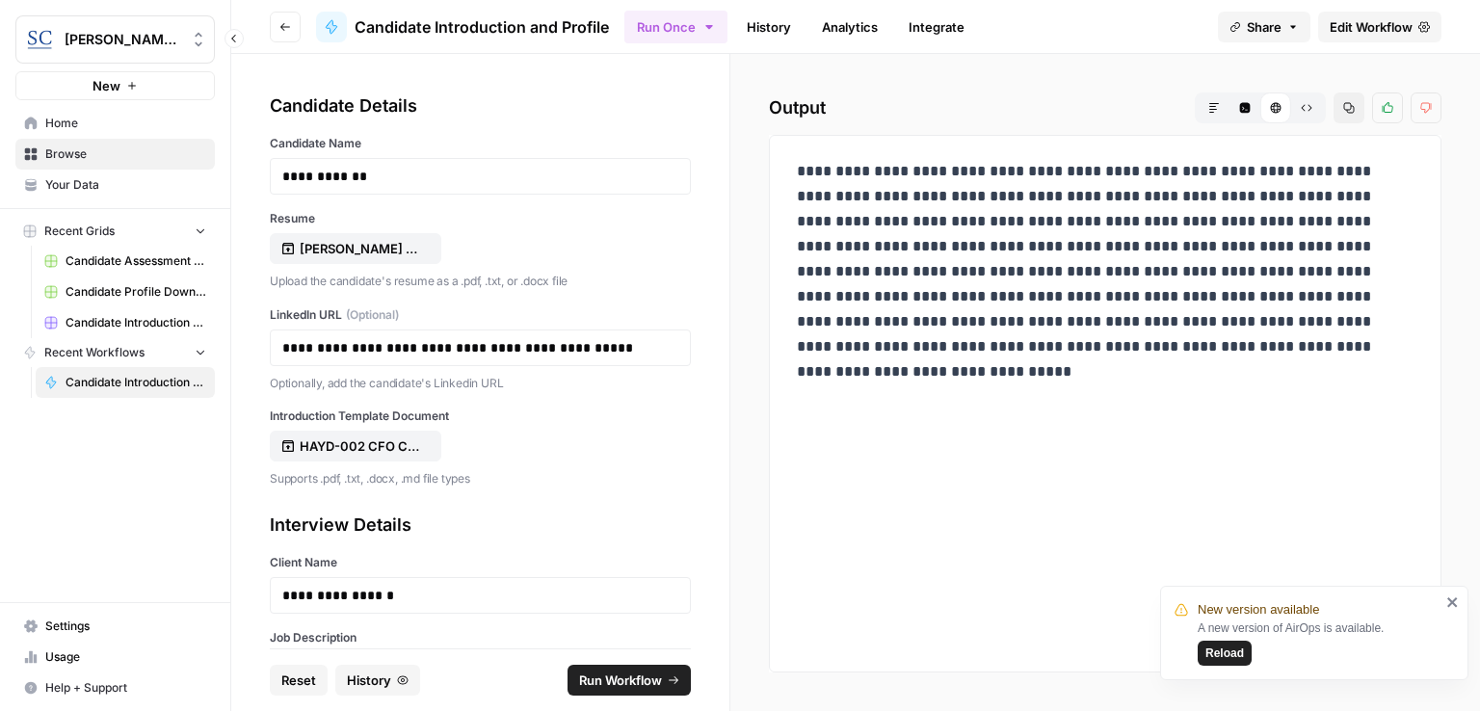 The width and height of the screenshot is (1480, 711). What do you see at coordinates (136, 292) in the screenshot?
I see `span: Candidate Profile Download Sheet` at bounding box center [136, 292].